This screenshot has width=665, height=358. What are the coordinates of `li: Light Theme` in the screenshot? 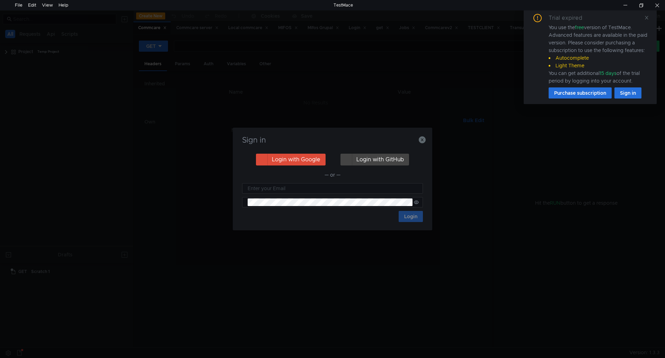 It's located at (599, 66).